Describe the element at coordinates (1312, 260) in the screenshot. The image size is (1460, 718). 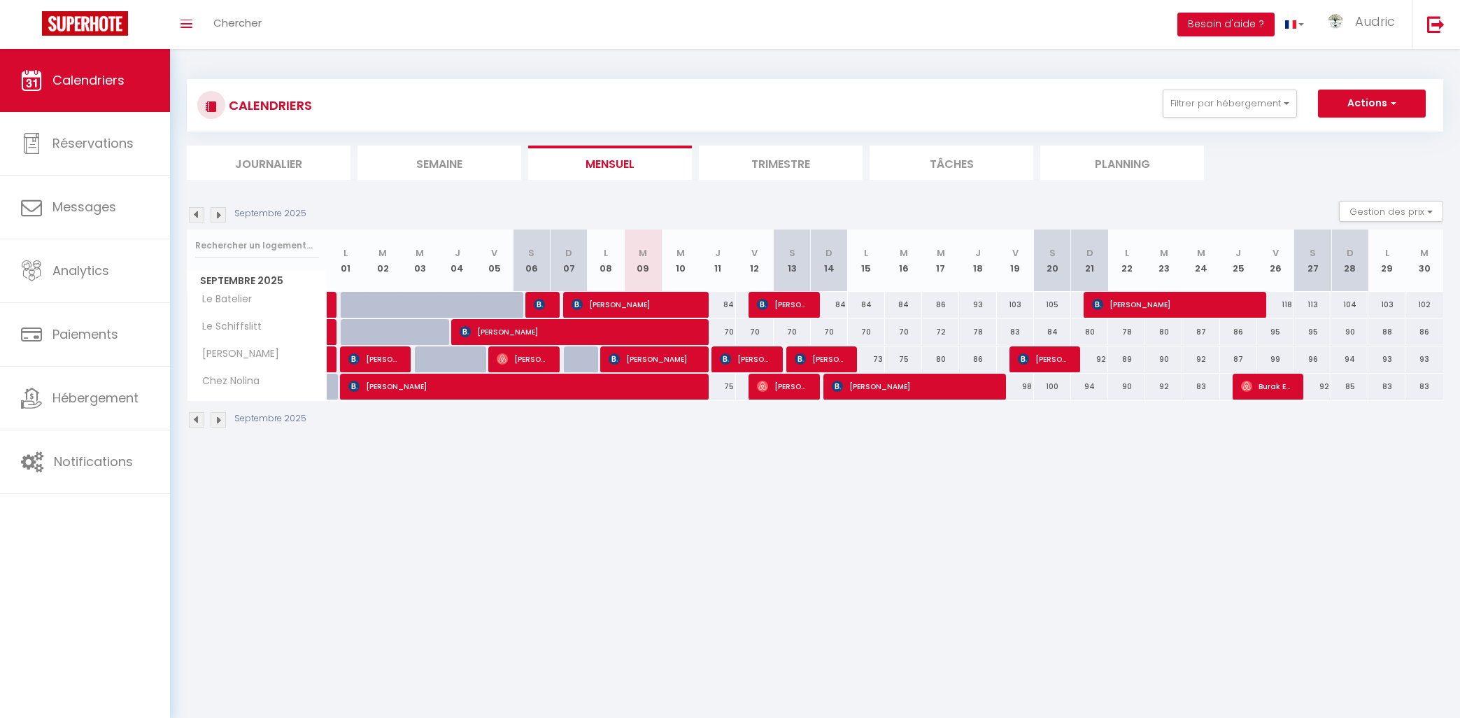
I see `th: 27` at that location.